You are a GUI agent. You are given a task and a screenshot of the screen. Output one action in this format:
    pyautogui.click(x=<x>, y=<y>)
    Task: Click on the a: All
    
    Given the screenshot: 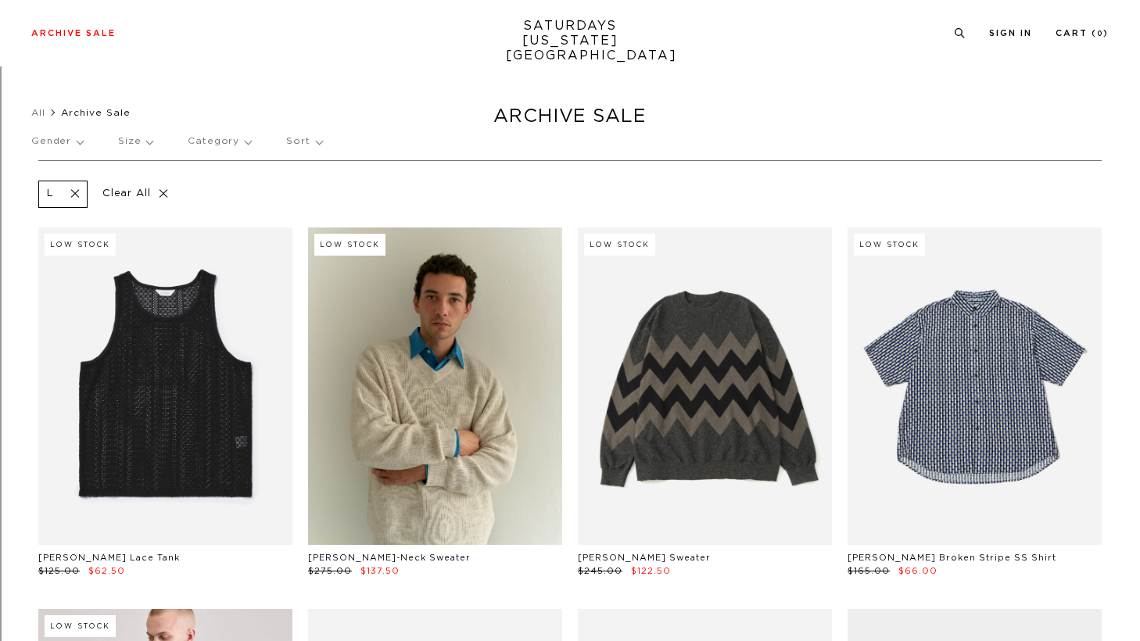 What is the action you would take?
    pyautogui.click(x=38, y=113)
    